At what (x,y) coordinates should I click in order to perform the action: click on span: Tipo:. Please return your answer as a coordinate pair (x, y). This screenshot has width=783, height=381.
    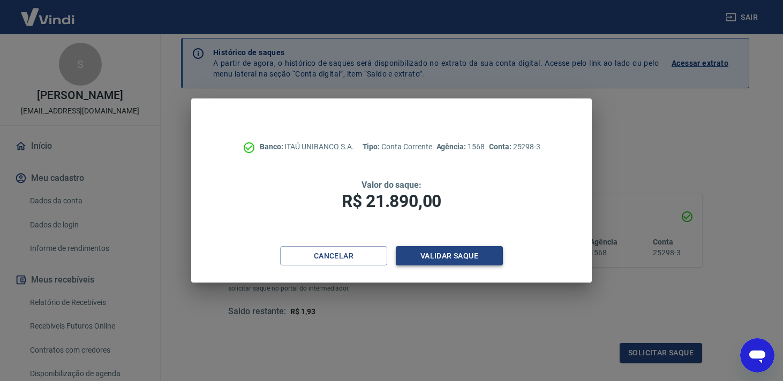
    Looking at the image, I should click on (372, 147).